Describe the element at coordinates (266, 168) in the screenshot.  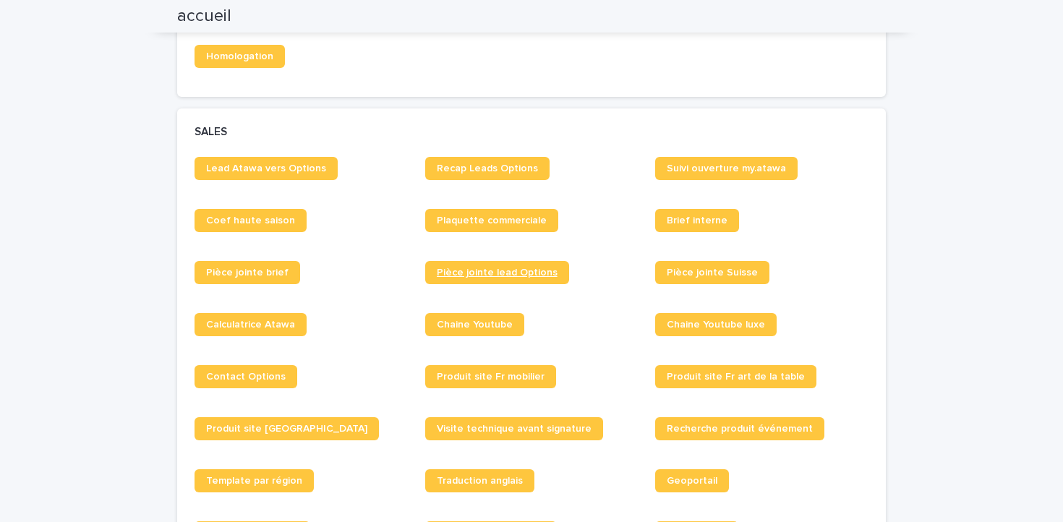
I see `a: Lead Atawa vers Options` at that location.